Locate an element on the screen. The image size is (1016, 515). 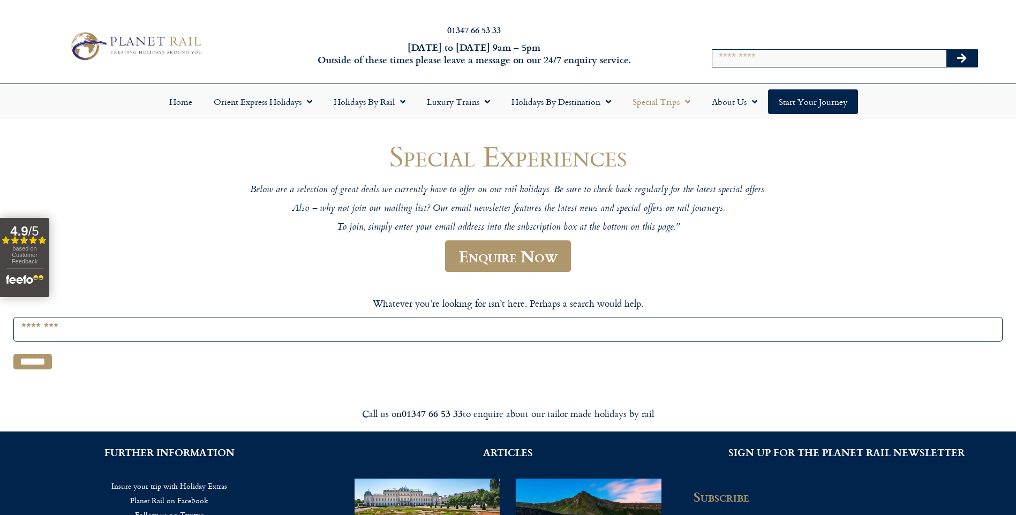
button: Search is located at coordinates (961, 58).